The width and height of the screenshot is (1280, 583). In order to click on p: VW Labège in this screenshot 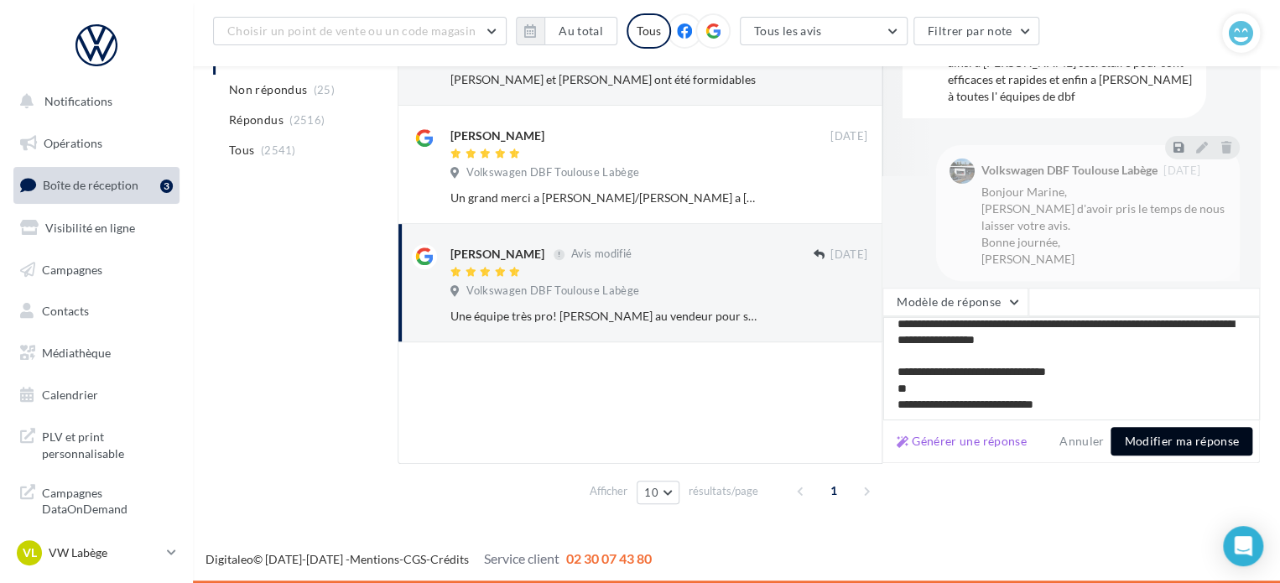, I will do `click(104, 553)`.